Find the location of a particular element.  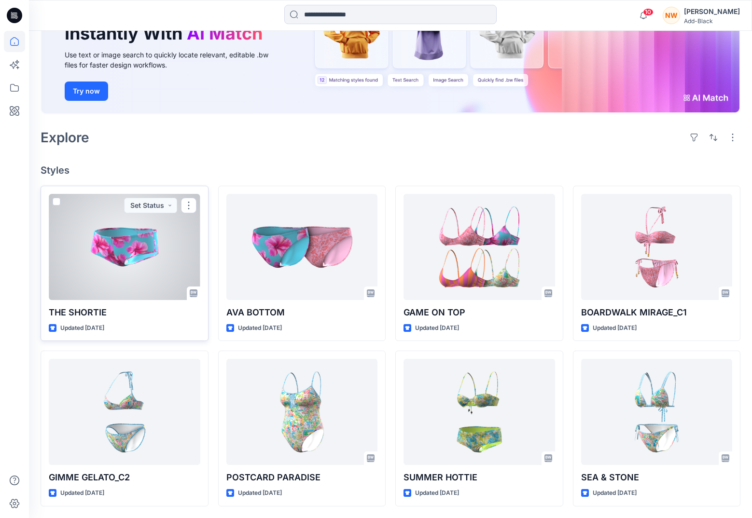

a: Try now is located at coordinates (86, 91).